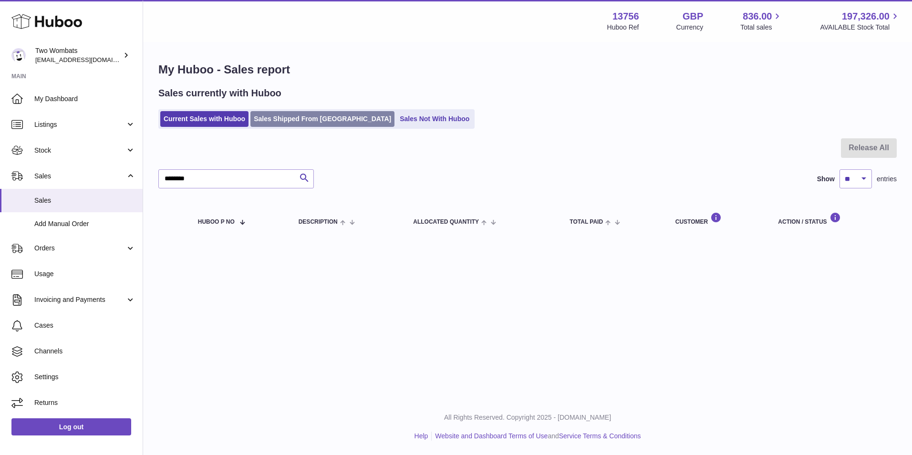  I want to click on span: Invoicing and Payments, so click(80, 300).